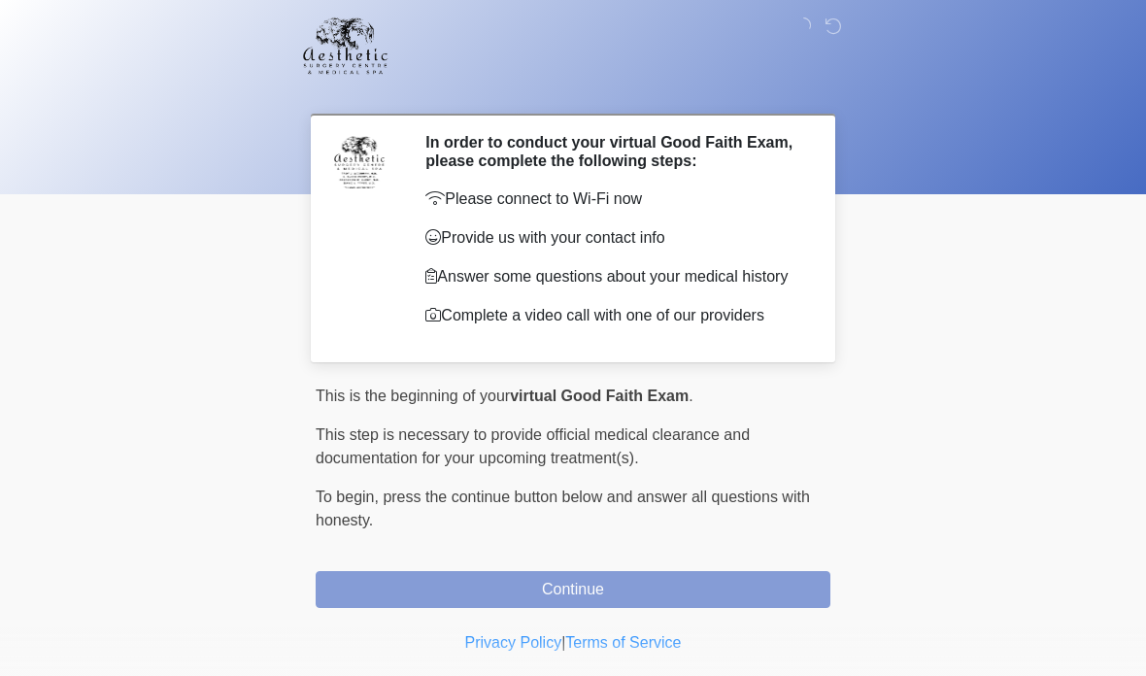 This screenshot has width=1146, height=676. Describe the element at coordinates (349, 496) in the screenshot. I see `span: To begin,` at that location.